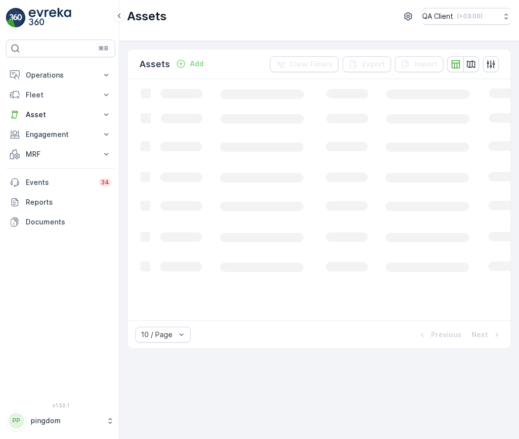 This screenshot has height=439, width=519. What do you see at coordinates (105, 182) in the screenshot?
I see `p: 34` at bounding box center [105, 182].